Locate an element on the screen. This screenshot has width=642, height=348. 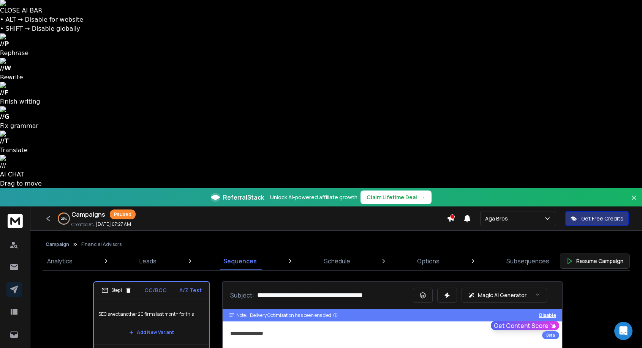
p: Unlock AI-powered affiliate growth is located at coordinates (314, 197).